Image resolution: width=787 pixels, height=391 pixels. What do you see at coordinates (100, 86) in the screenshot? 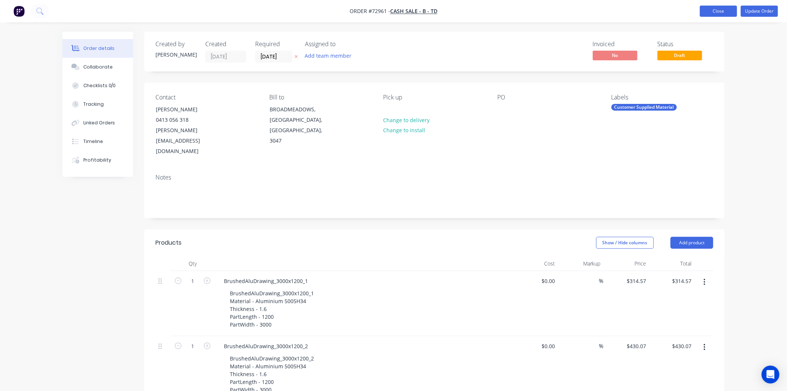
I see `div: Checklists 0/0` at bounding box center [100, 86].